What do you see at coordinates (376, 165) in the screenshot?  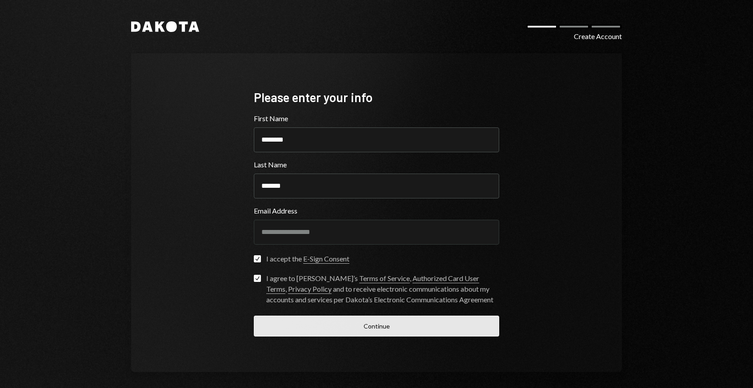 I see `label: Last Name` at bounding box center [376, 165].